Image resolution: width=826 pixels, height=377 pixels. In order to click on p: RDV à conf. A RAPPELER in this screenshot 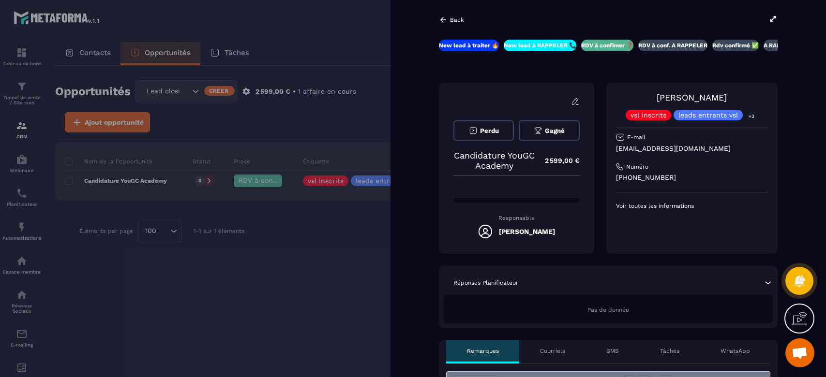, I will do `click(673, 45)`.